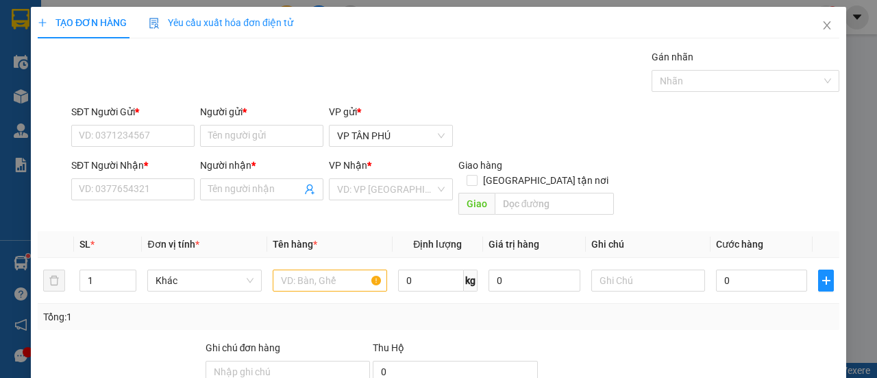  What do you see at coordinates (191, 317) in the screenshot?
I see `div: Tổng: 1` at bounding box center [191, 317].